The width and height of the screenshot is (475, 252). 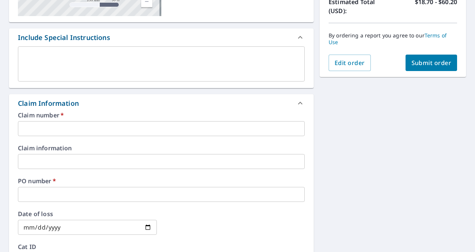 What do you see at coordinates (431, 63) in the screenshot?
I see `span: Submit order` at bounding box center [431, 63].